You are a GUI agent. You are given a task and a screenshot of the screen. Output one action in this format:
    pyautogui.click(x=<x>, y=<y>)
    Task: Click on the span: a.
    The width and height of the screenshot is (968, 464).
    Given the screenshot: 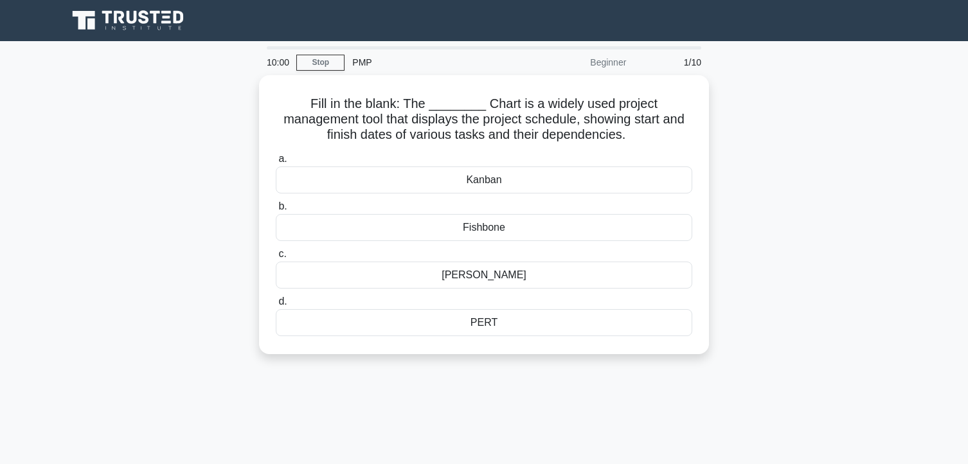 What is the action you would take?
    pyautogui.click(x=282, y=158)
    